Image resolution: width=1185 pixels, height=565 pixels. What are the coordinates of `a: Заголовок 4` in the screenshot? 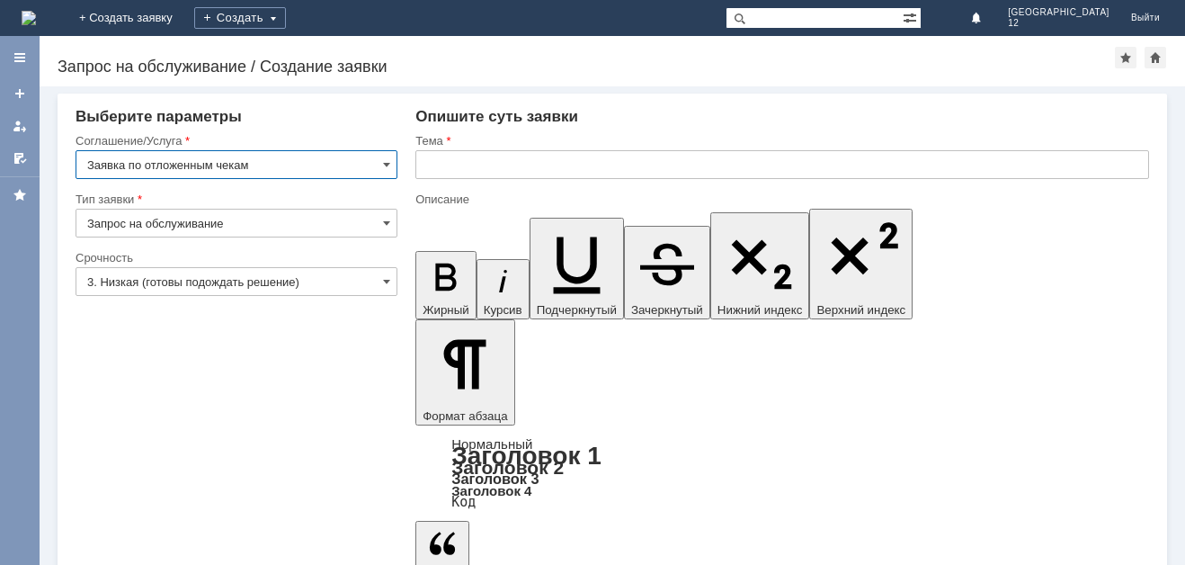 It's located at (491, 490).